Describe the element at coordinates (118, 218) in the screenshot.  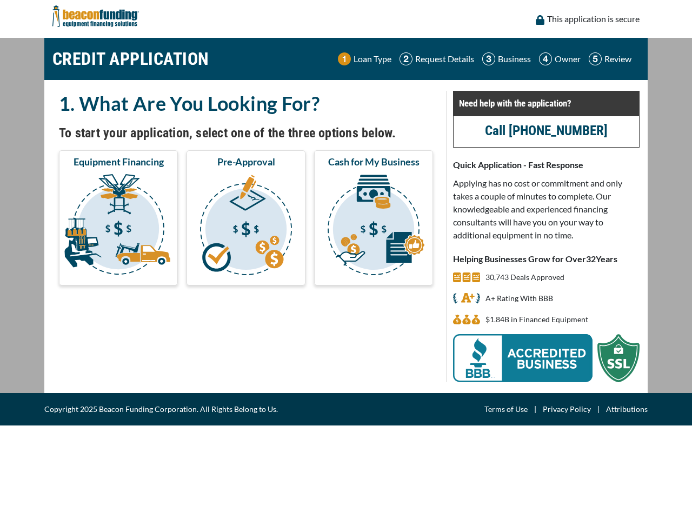
I see `button: Equipment Financing` at that location.